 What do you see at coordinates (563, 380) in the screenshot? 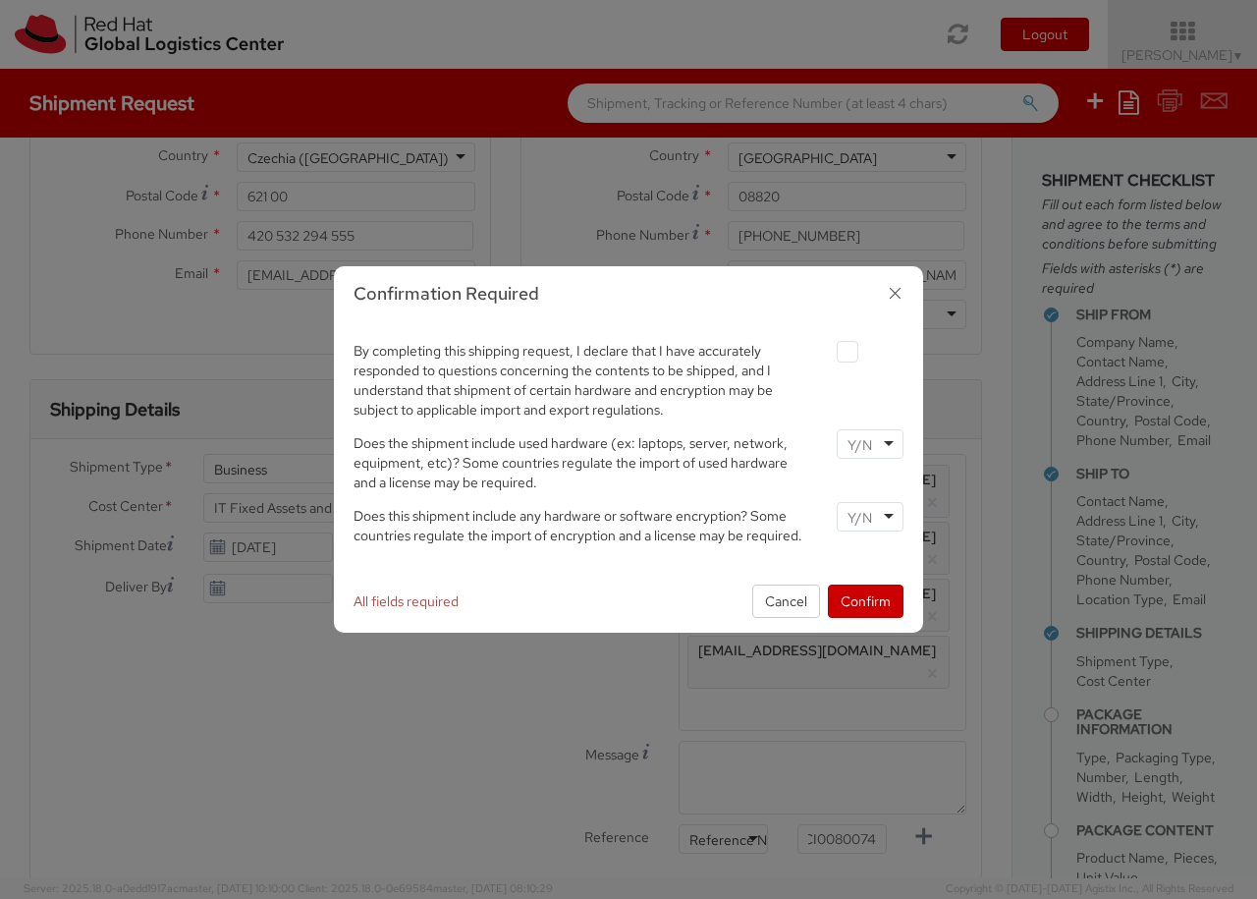
I see `span: By completing this shipping request, I declare that I have accurately responded to questions conc...` at bounding box center [563, 380].